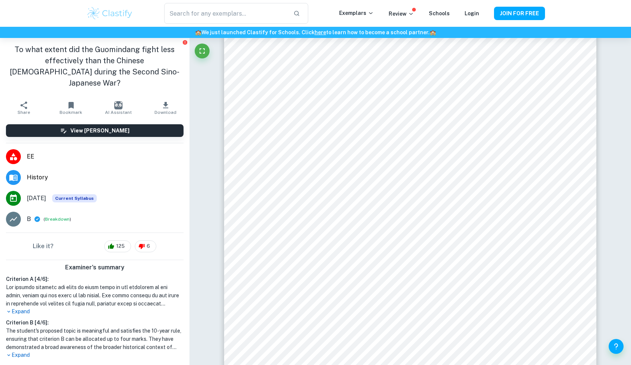  Describe the element at coordinates (29, 219) in the screenshot. I see `p: B` at that location.